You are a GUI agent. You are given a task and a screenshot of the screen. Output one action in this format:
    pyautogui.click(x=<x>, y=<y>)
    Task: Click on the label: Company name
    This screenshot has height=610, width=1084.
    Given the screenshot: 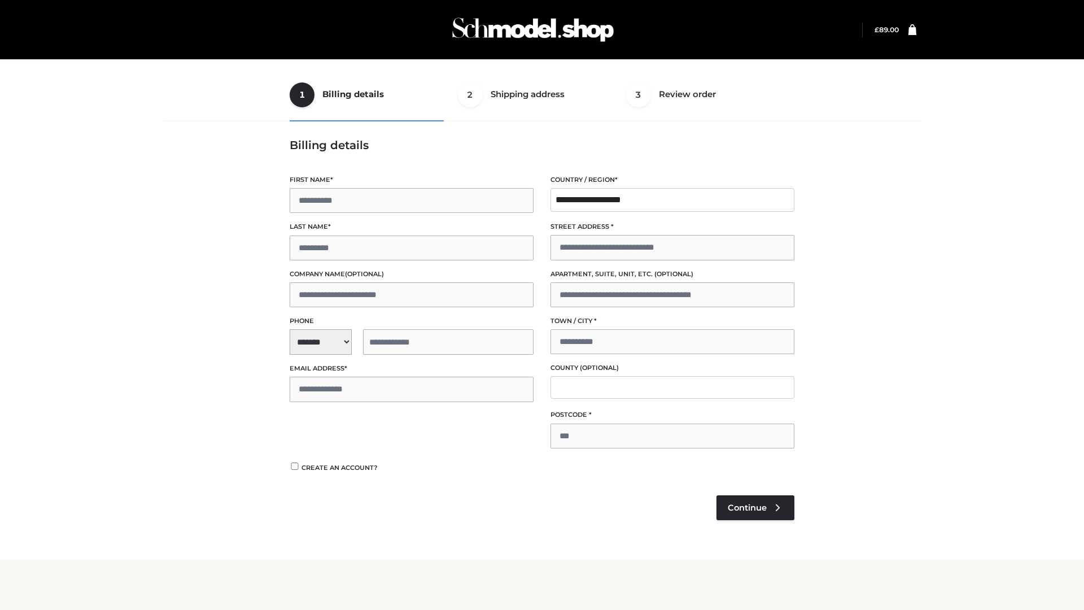 What is the action you would take?
    pyautogui.click(x=412, y=274)
    